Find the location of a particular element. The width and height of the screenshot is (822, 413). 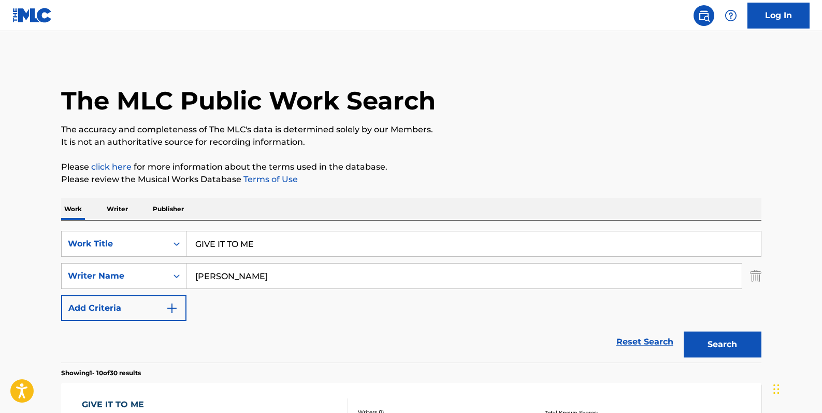

div: Chat Widget is located at coordinates (797, 388).